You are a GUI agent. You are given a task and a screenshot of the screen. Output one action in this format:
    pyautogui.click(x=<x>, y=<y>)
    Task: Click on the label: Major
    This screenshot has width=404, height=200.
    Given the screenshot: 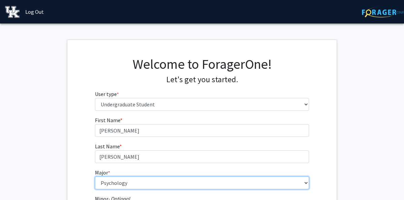 What is the action you would take?
    pyautogui.click(x=102, y=173)
    